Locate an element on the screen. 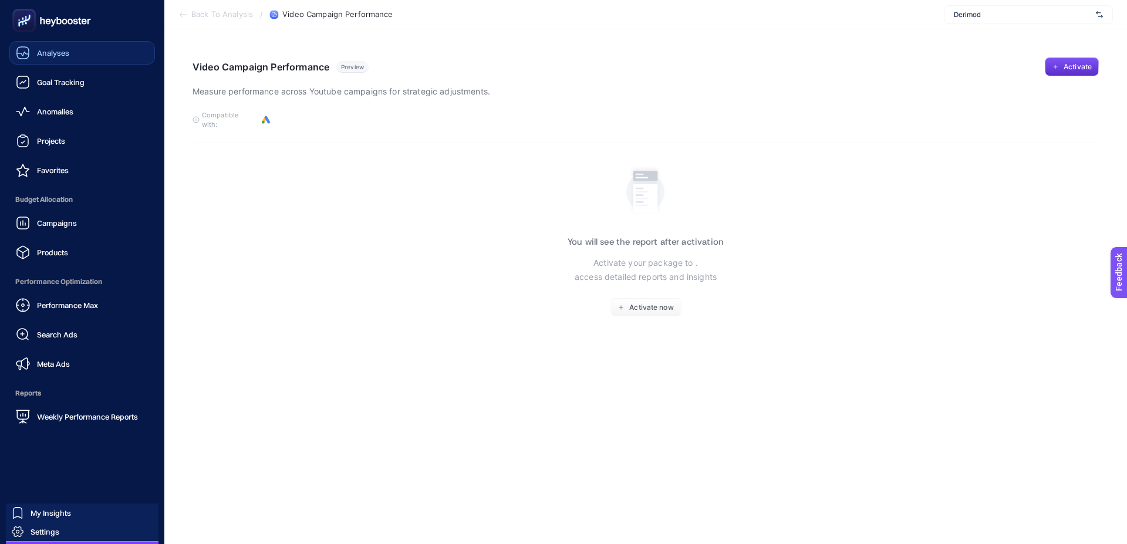 The height and width of the screenshot is (544, 1127). a: Products is located at coordinates (82, 252).